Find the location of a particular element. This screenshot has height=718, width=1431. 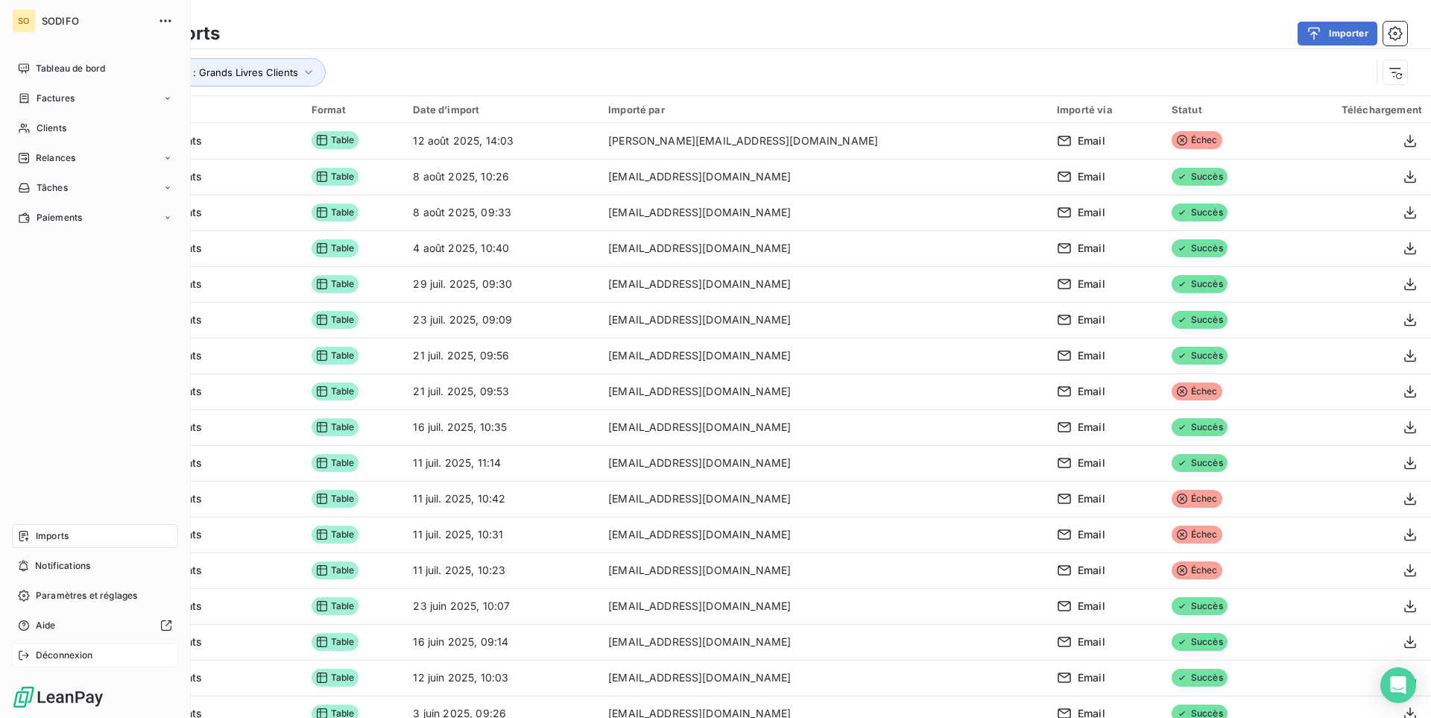

td: 16 juin 2025, 09:14 is located at coordinates (502, 642).